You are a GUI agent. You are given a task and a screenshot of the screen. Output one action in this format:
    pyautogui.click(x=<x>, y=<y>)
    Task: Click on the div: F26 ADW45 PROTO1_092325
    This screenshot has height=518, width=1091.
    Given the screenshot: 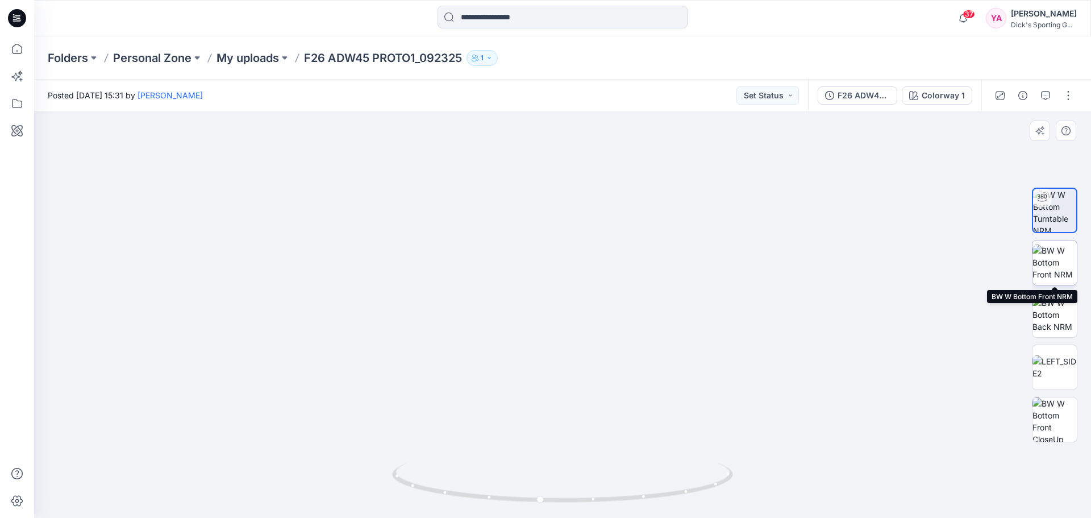 What is the action you would take?
    pyautogui.click(x=864, y=95)
    